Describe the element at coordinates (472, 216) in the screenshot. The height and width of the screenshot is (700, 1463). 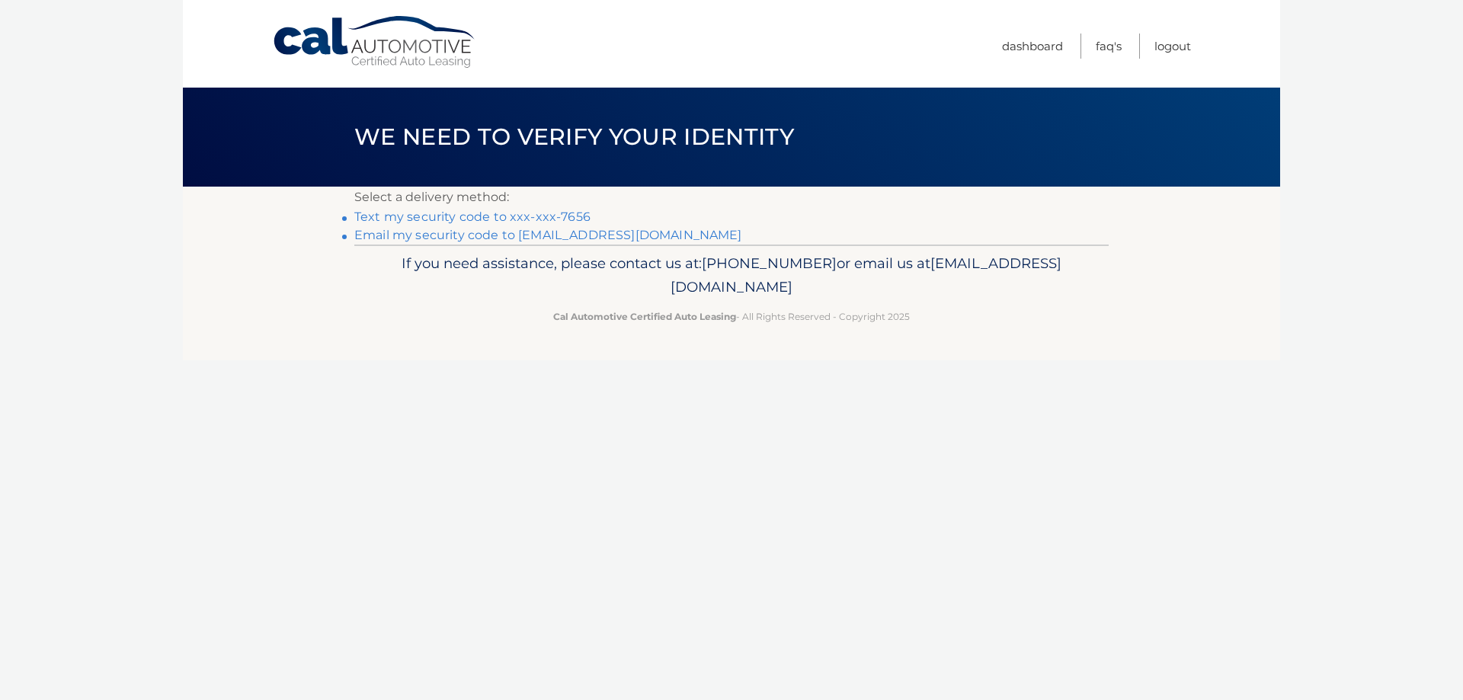
I see `a: Text my security code to xxx-xxx-7656` at that location.